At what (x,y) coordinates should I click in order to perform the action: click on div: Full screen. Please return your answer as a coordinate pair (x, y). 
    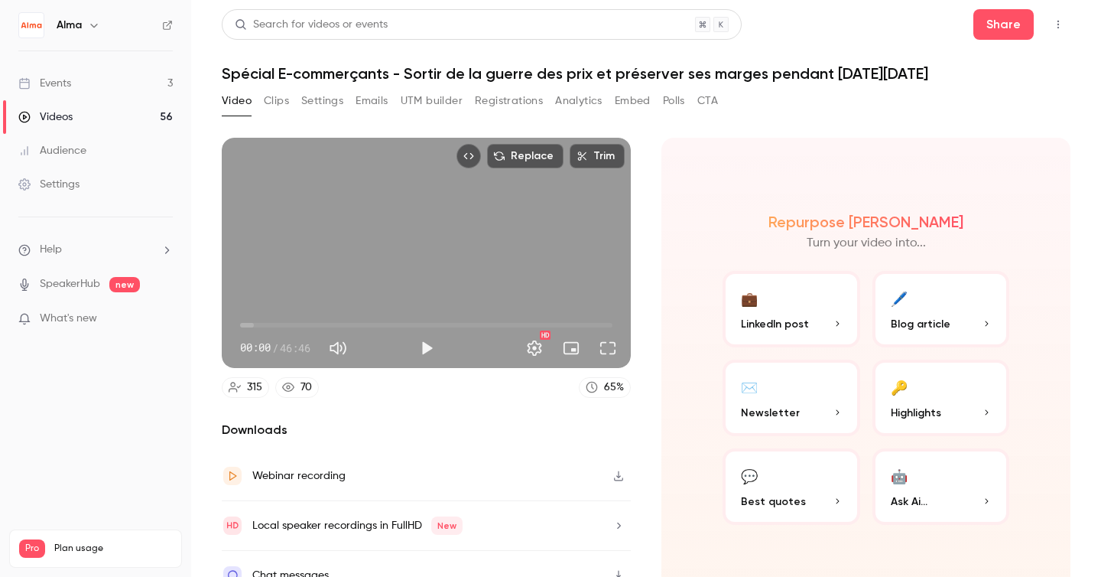
    Looking at the image, I should click on (608, 348).